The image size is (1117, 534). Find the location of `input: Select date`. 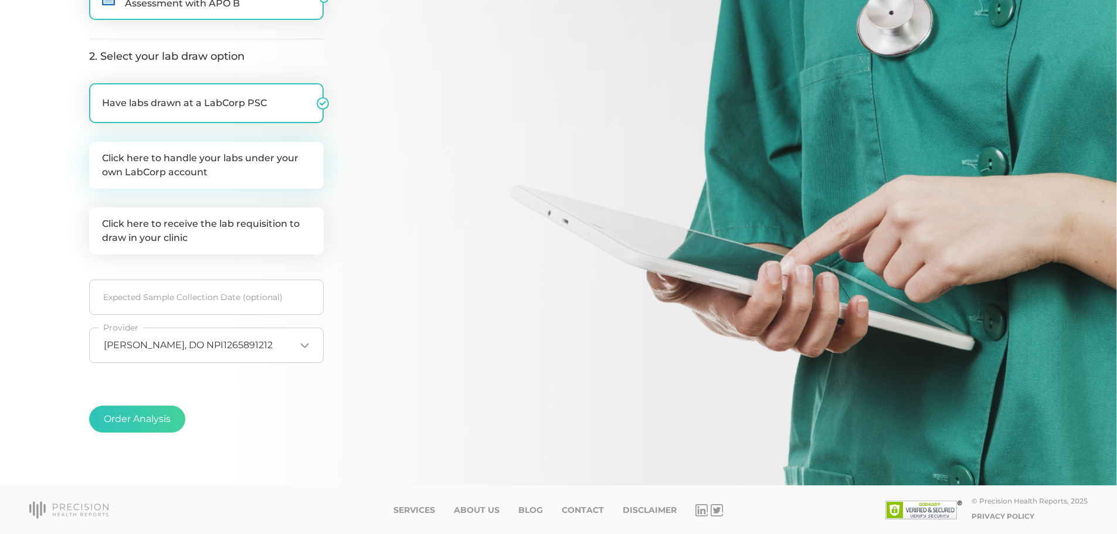

input: Select date is located at coordinates (206, 297).